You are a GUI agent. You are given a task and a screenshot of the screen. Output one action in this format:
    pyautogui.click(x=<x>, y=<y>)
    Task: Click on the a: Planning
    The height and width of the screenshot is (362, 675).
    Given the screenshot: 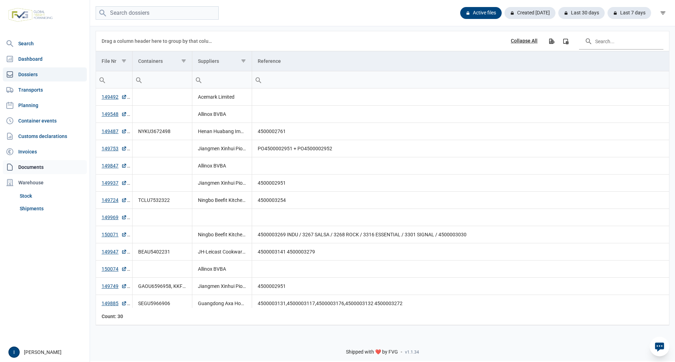 What is the action you would take?
    pyautogui.click(x=45, y=105)
    